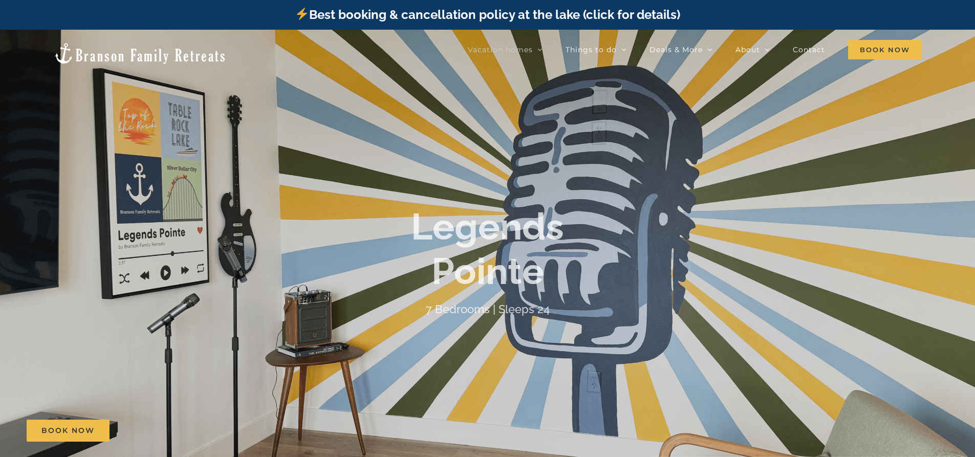 The height and width of the screenshot is (457, 975). Describe the element at coordinates (68, 431) in the screenshot. I see `a: Book Now` at that location.